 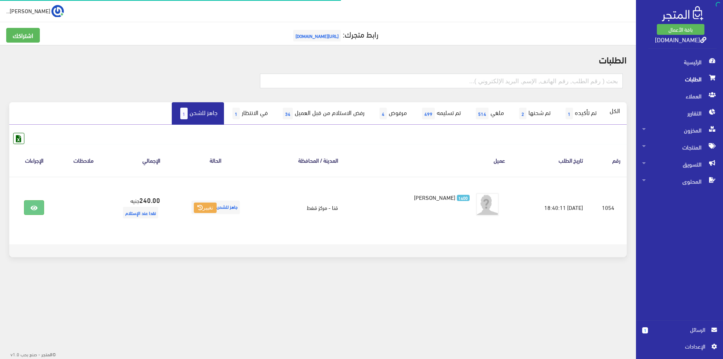 What do you see at coordinates (428, 113) in the screenshot?
I see `span: 499` at bounding box center [428, 113].